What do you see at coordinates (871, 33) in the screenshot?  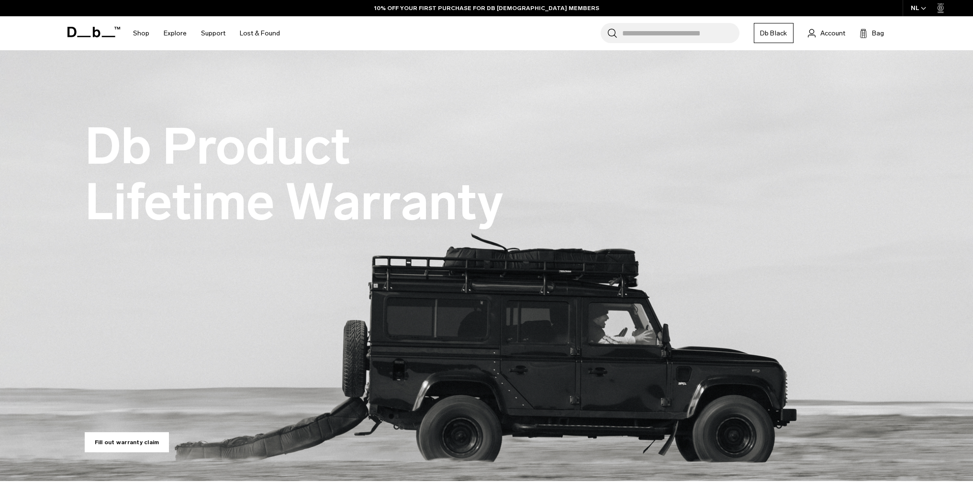 I see `button: Bag` at bounding box center [871, 33].